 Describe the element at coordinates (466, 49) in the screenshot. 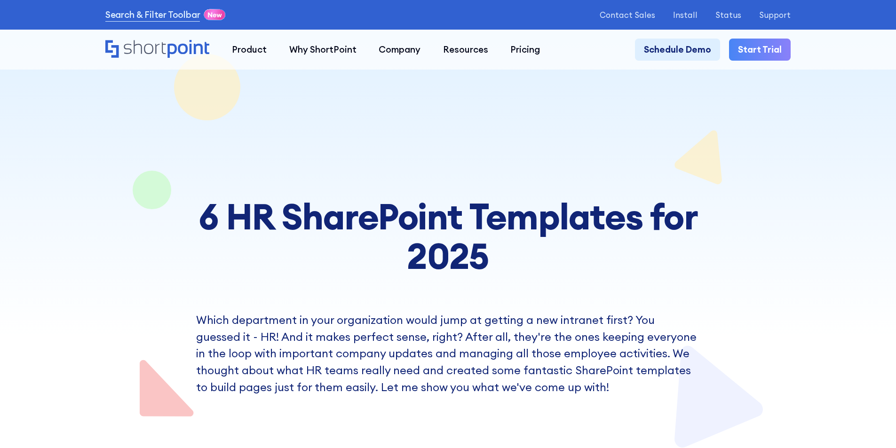

I see `div: Resources` at that location.